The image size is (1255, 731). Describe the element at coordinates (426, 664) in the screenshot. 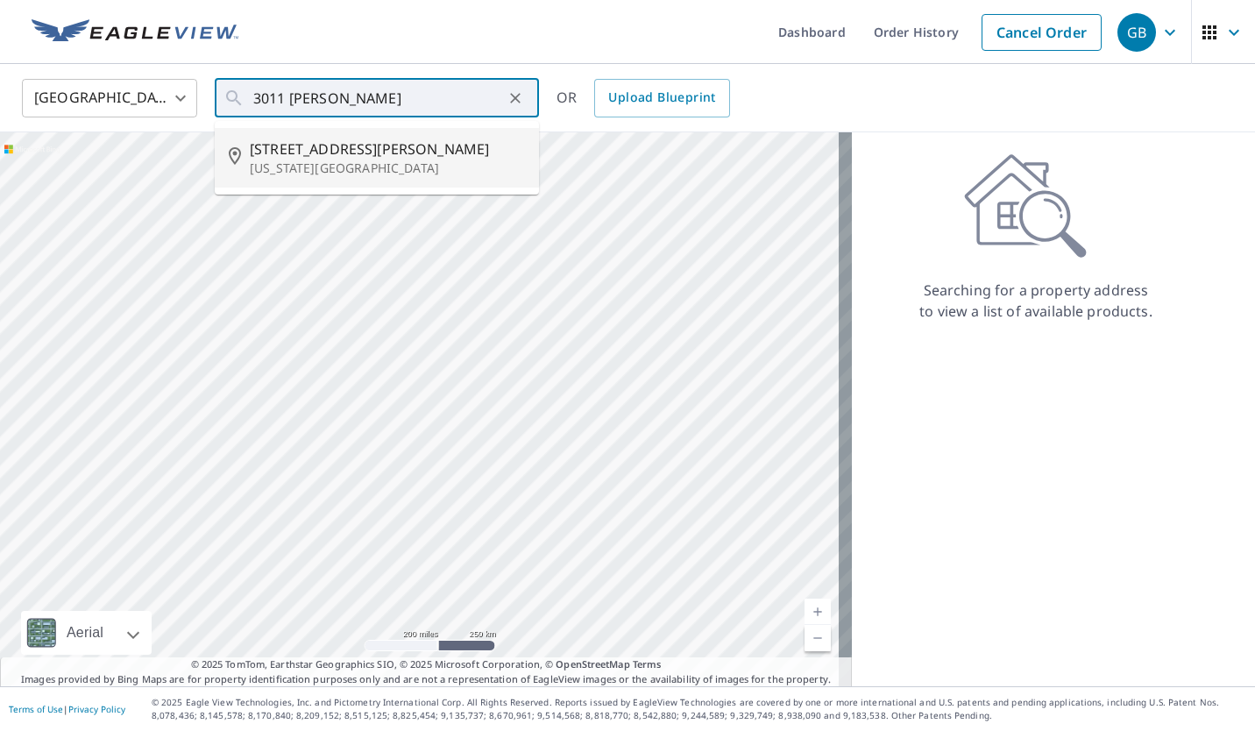

I see `span: © 2025 TomTom, Earthstar Geographics SIO, © 2025 Microsoft Corporation, ©` at that location.